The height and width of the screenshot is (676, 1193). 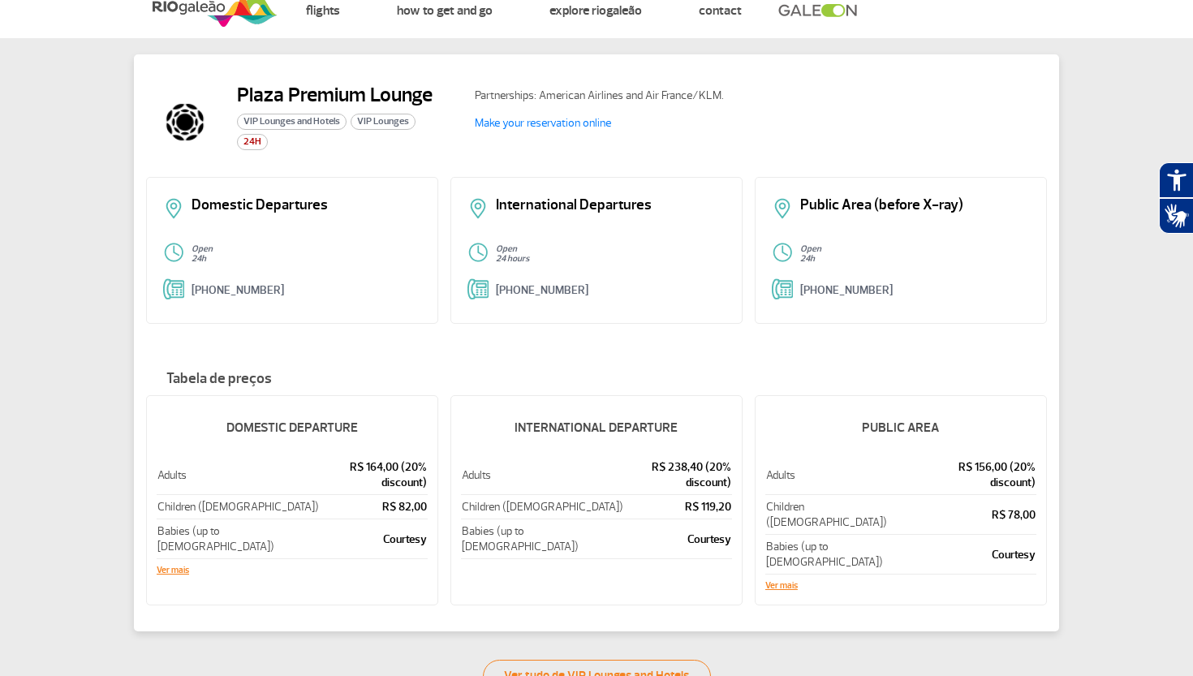 I want to click on h2: Plaza Premium Lounge, so click(x=334, y=95).